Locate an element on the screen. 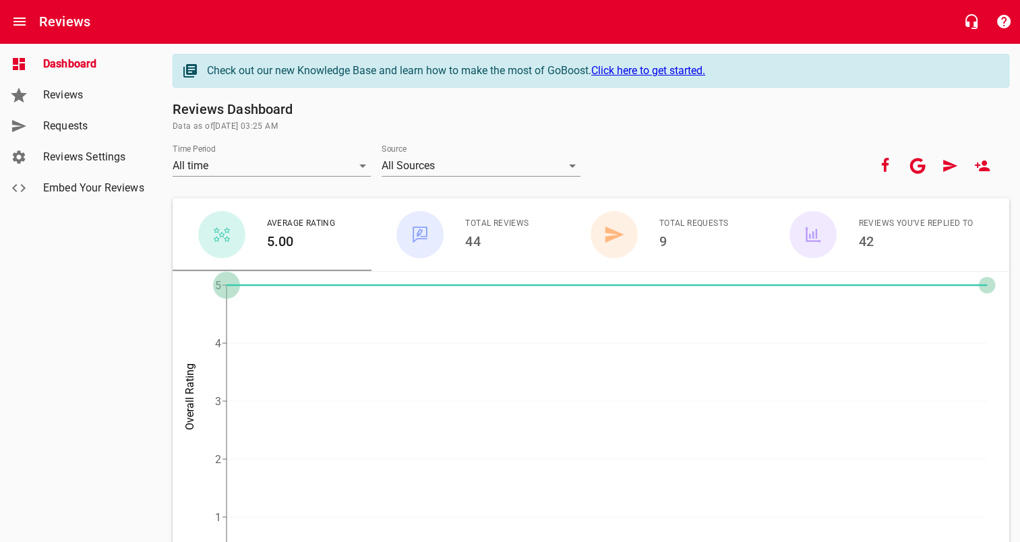  h6: Reviews Dashboard is located at coordinates (591, 109).